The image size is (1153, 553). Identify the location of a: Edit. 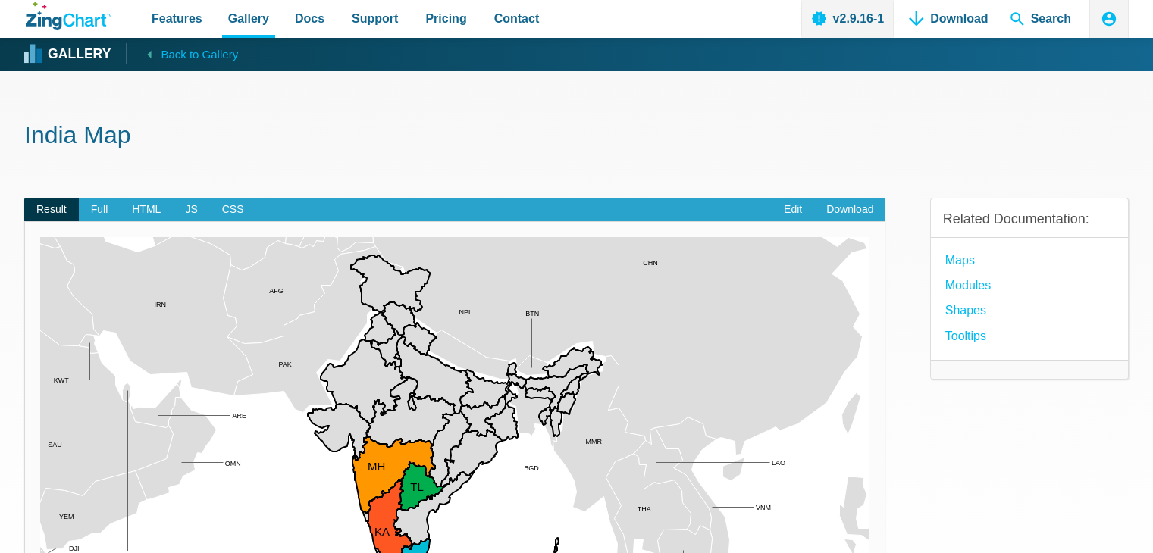
(793, 210).